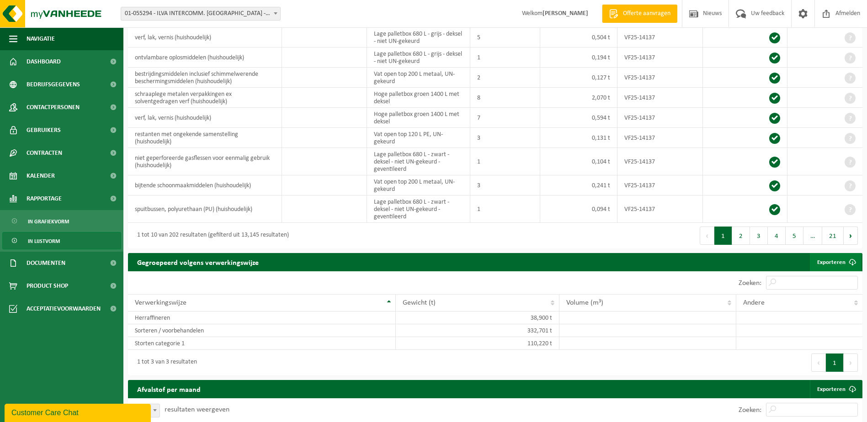  What do you see at coordinates (640, 14) in the screenshot?
I see `a: Offerte aanvragen` at bounding box center [640, 14].